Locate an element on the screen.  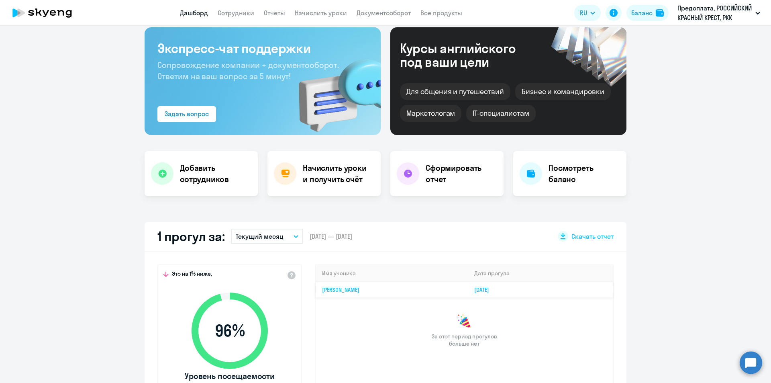
span: Скачать отчет is located at coordinates (593, 236).